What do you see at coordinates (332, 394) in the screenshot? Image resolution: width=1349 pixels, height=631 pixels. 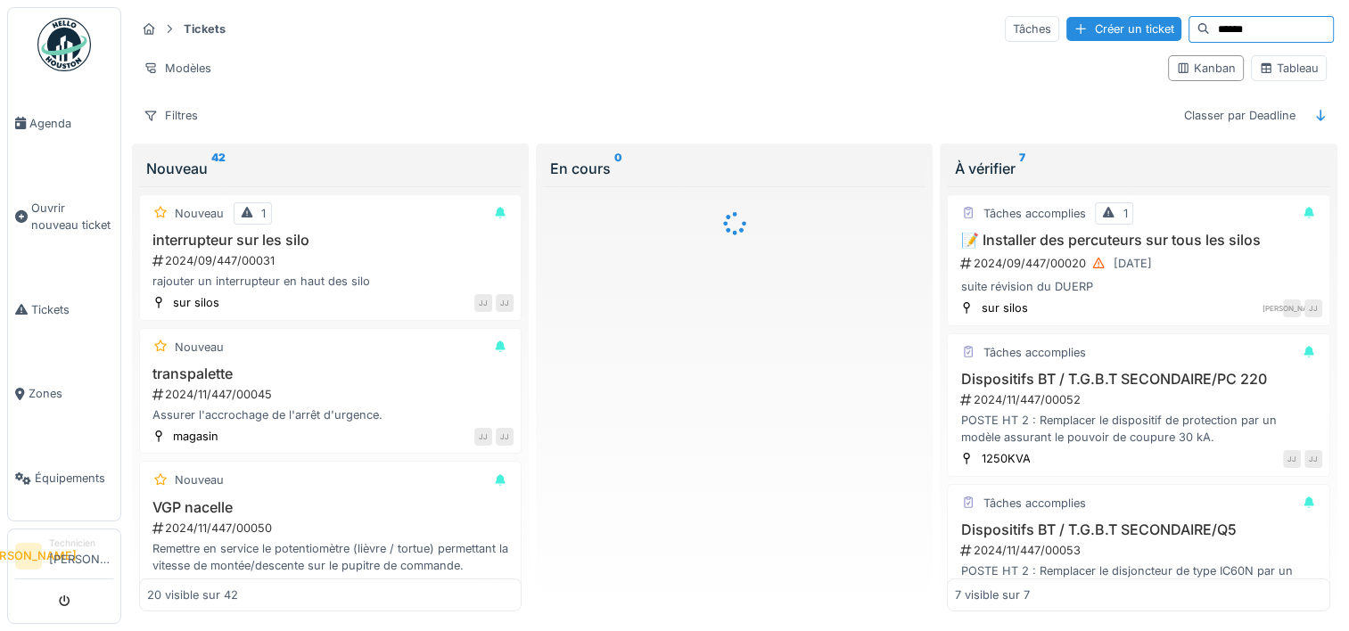 I see `div: 2024/11/447/00045` at bounding box center [332, 394].